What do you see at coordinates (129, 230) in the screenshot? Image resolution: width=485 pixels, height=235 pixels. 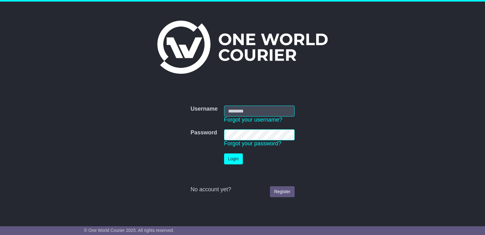 I see `span: © One World Courier 2025. All rights reserved.` at bounding box center [129, 230].